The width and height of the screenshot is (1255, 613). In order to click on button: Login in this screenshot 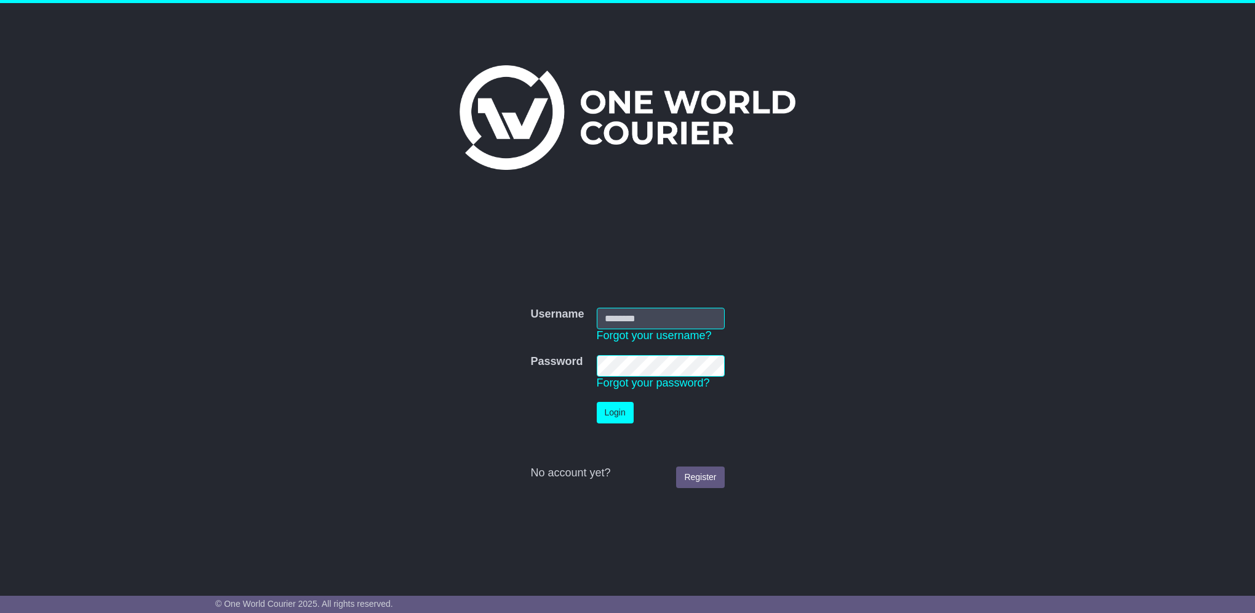, I will do `click(615, 412)`.